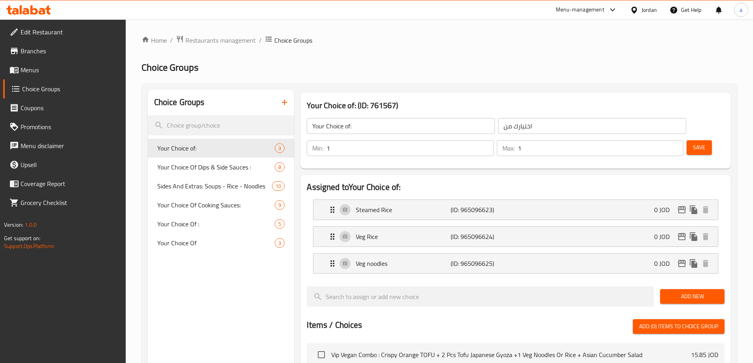 The image size is (753, 363). What do you see at coordinates (216, 243) in the screenshot?
I see `span: Your Choice Of` at bounding box center [216, 243].